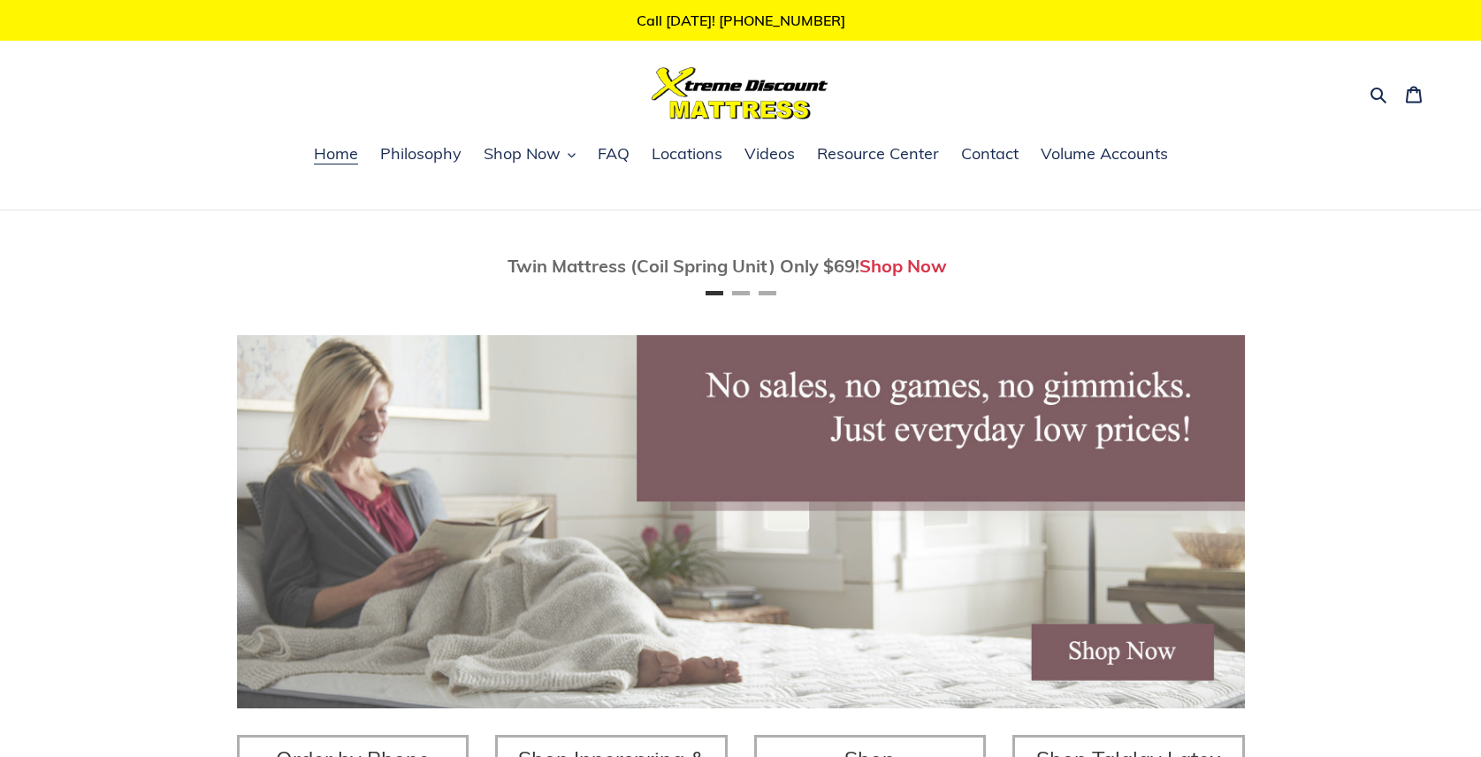 This screenshot has height=757, width=1481. Describe the element at coordinates (336, 155) in the screenshot. I see `a: Home` at that location.